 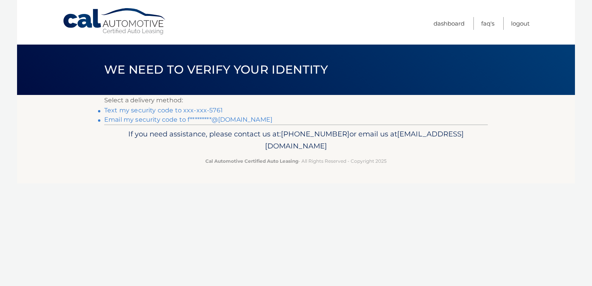 I want to click on span: We need to verify your identity, so click(x=216, y=69).